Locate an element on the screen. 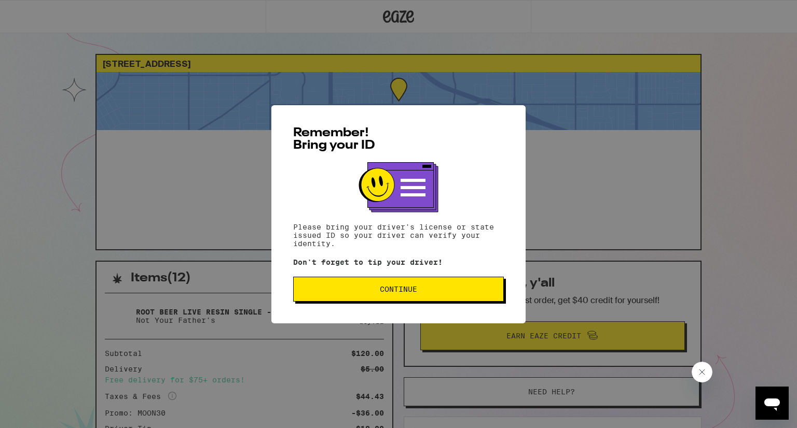 This screenshot has width=797, height=428. span: Remember! Bring your ID is located at coordinates (334, 140).